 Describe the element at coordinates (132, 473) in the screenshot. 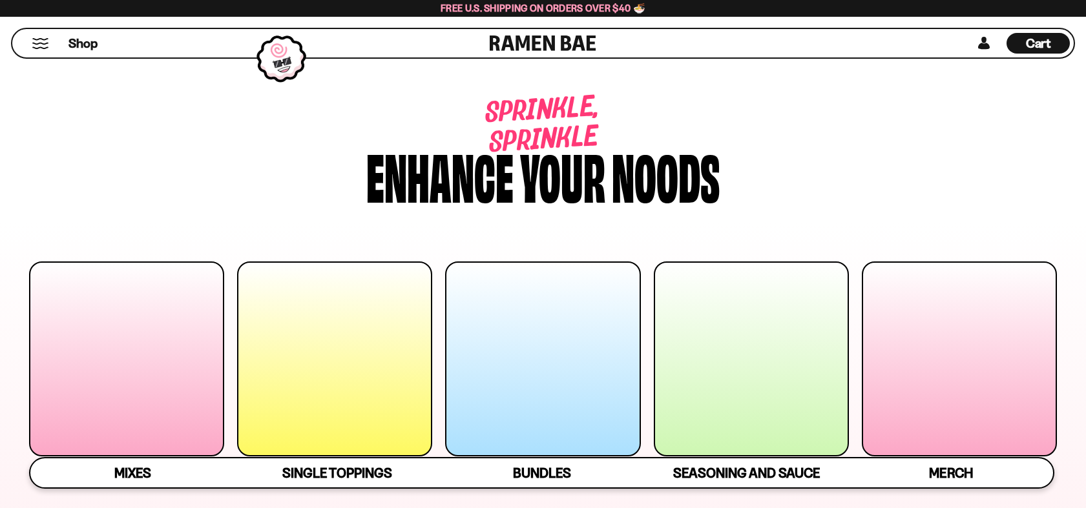

I see `span: Mixes` at that location.